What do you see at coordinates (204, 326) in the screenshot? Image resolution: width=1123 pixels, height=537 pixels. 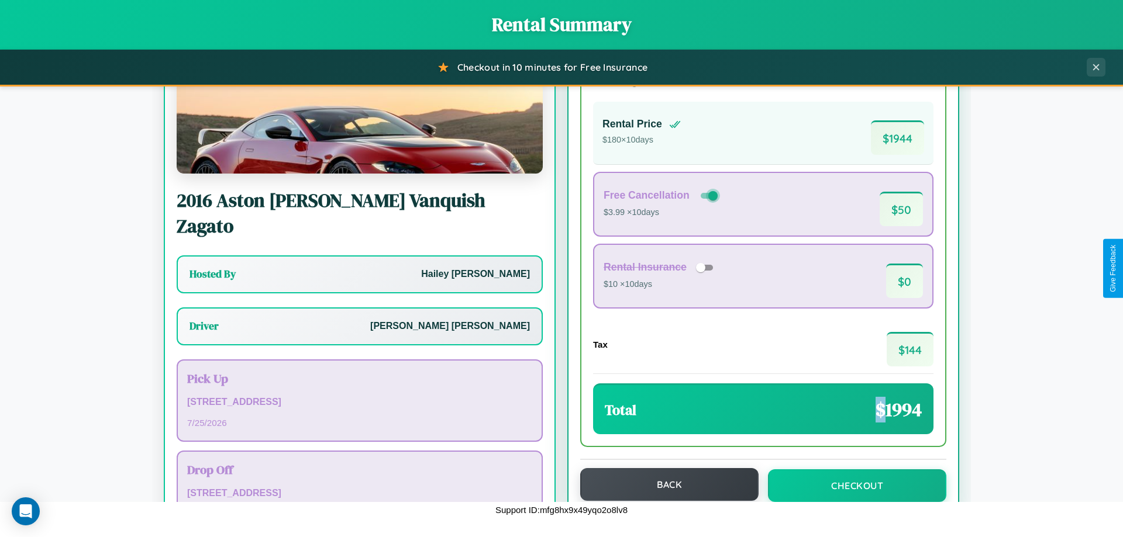 I see `h3: Driver` at bounding box center [204, 326].